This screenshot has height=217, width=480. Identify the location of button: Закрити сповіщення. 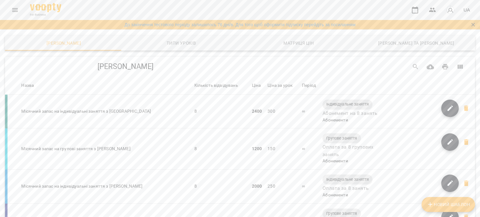
(474, 25).